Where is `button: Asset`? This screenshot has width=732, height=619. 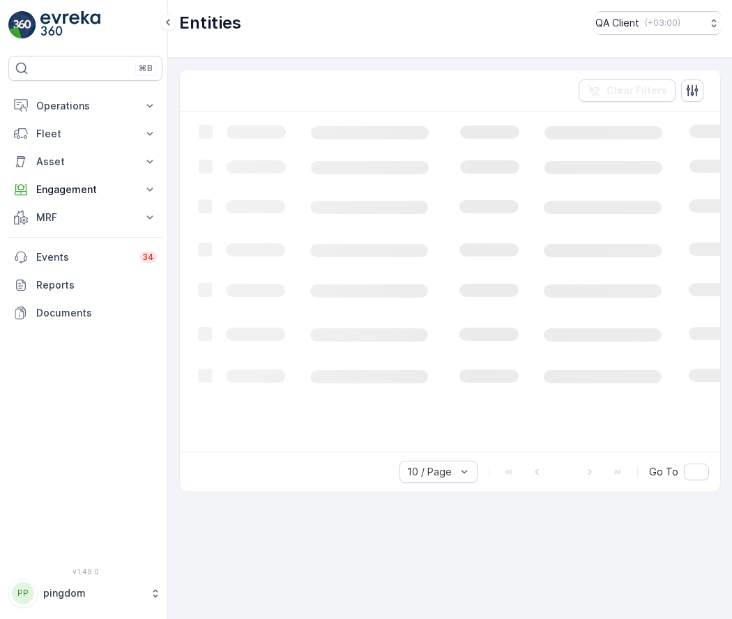 button: Asset is located at coordinates (85, 162).